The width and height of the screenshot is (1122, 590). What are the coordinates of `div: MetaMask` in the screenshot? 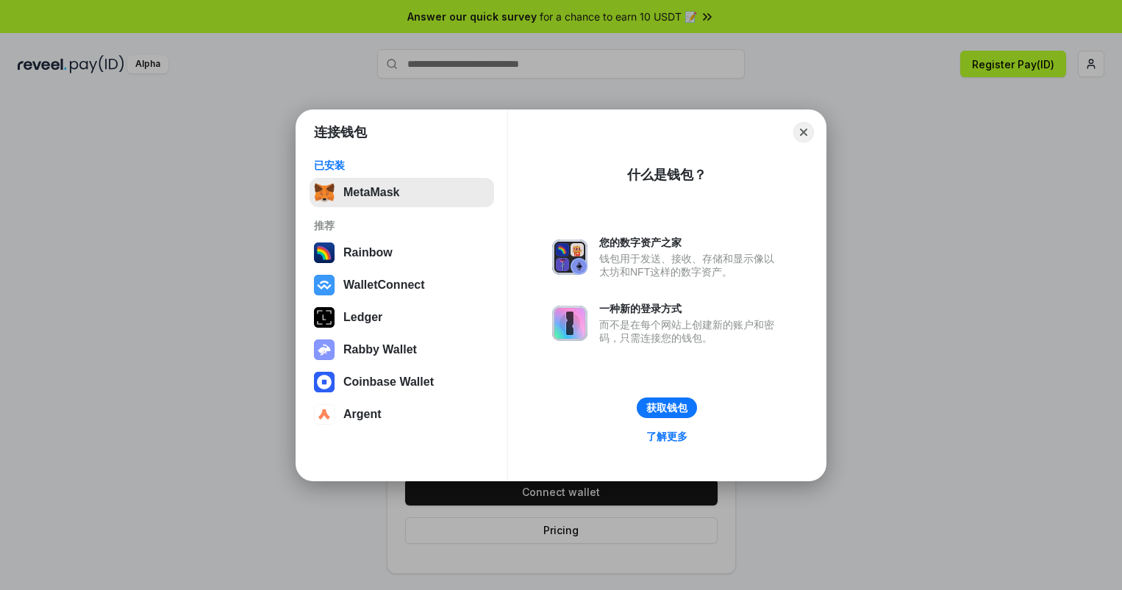 It's located at (371, 193).